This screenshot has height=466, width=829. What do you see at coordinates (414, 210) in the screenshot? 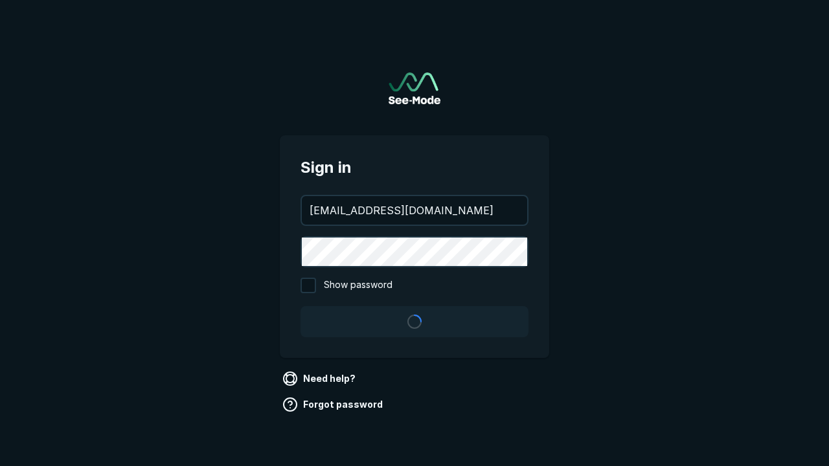
I see `input: your@email.com` at bounding box center [414, 210].